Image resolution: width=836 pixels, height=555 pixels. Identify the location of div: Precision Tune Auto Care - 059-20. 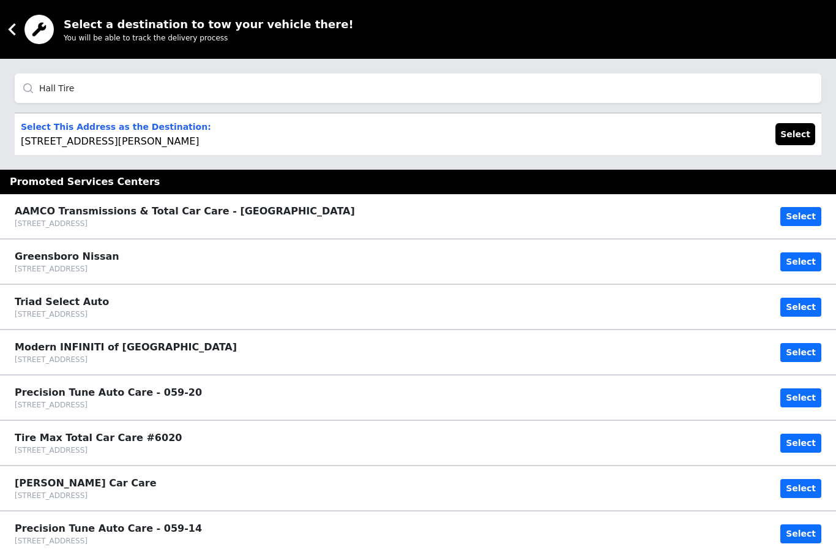
(108, 393).